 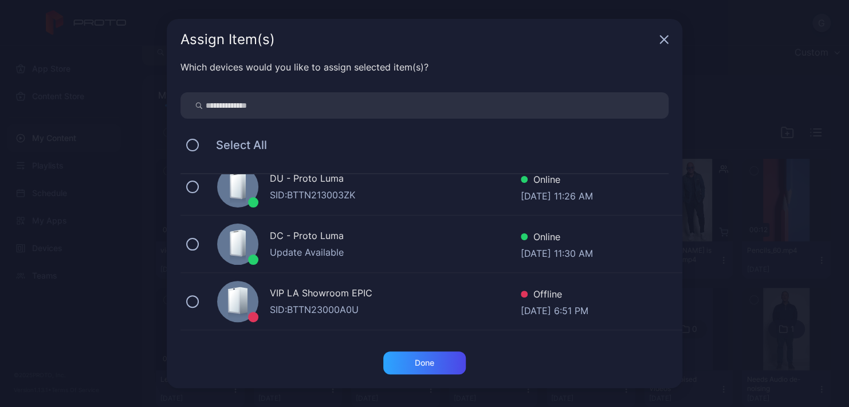 I want to click on div: Which devices would you like to assign selected item(s)?, so click(x=425, y=67).